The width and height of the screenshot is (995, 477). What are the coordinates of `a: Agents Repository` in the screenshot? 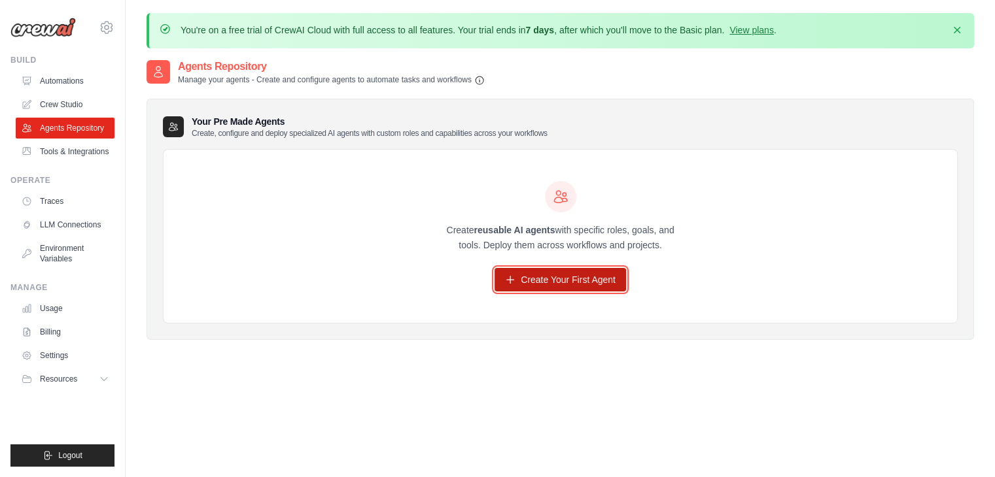 It's located at (65, 128).